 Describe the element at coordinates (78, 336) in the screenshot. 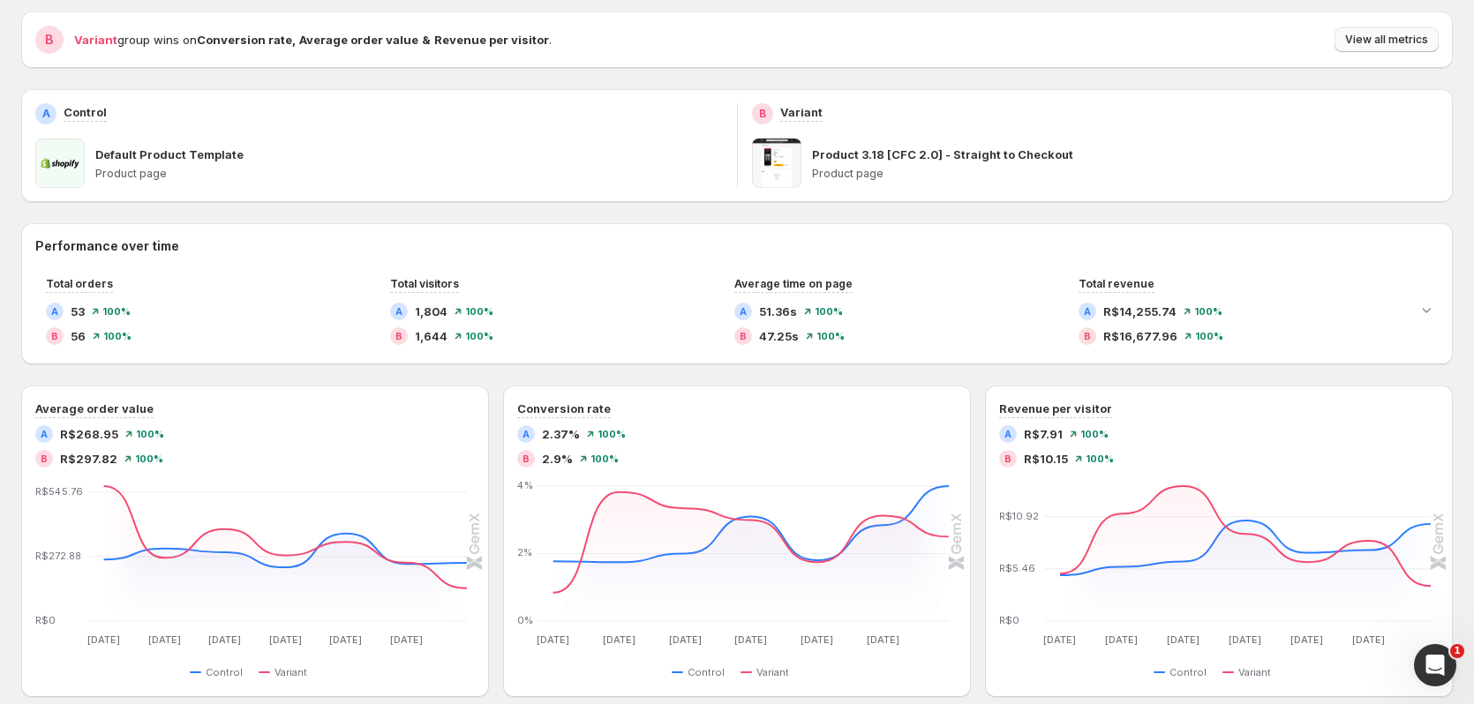

I see `span: 56` at that location.